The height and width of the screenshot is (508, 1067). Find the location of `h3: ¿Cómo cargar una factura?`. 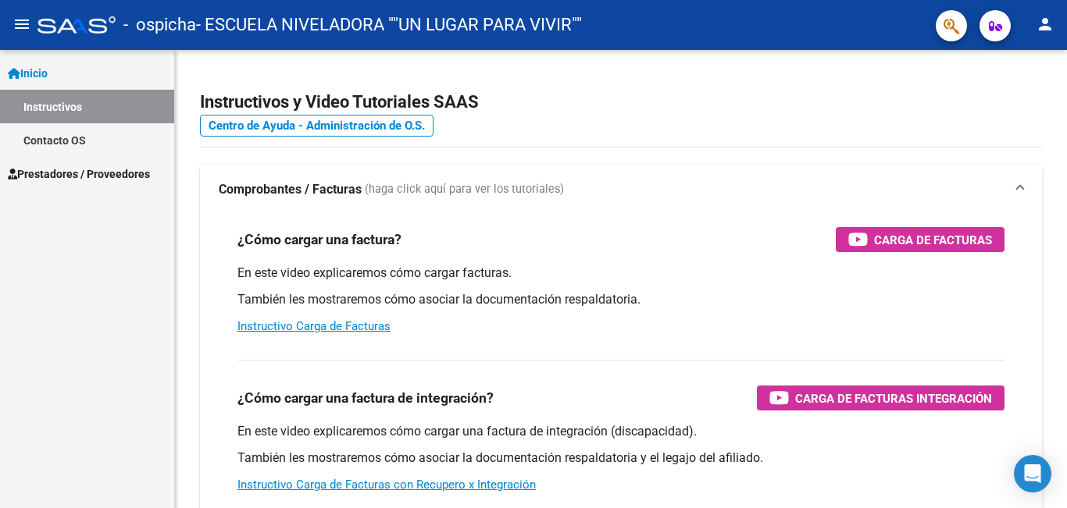

h3: ¿Cómo cargar una factura? is located at coordinates (319, 240).